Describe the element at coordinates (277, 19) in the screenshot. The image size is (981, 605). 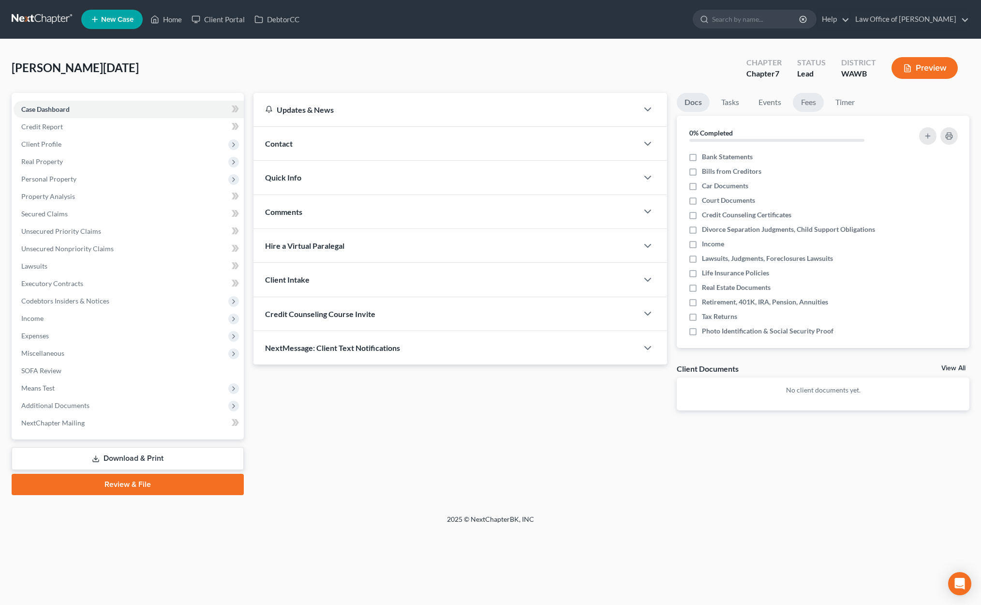
I see `a: DebtorCC` at that location.